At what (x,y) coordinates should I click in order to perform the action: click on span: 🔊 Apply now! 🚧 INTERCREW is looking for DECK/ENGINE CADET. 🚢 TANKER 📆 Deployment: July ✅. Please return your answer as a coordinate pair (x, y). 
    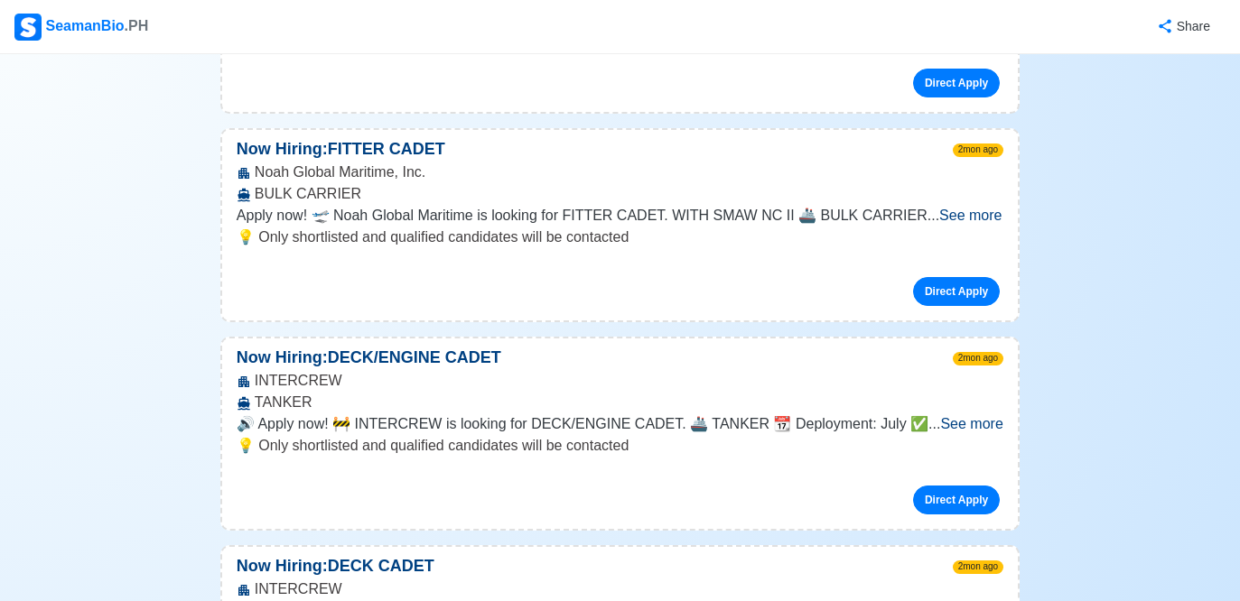
    Looking at the image, I should click on (582, 423).